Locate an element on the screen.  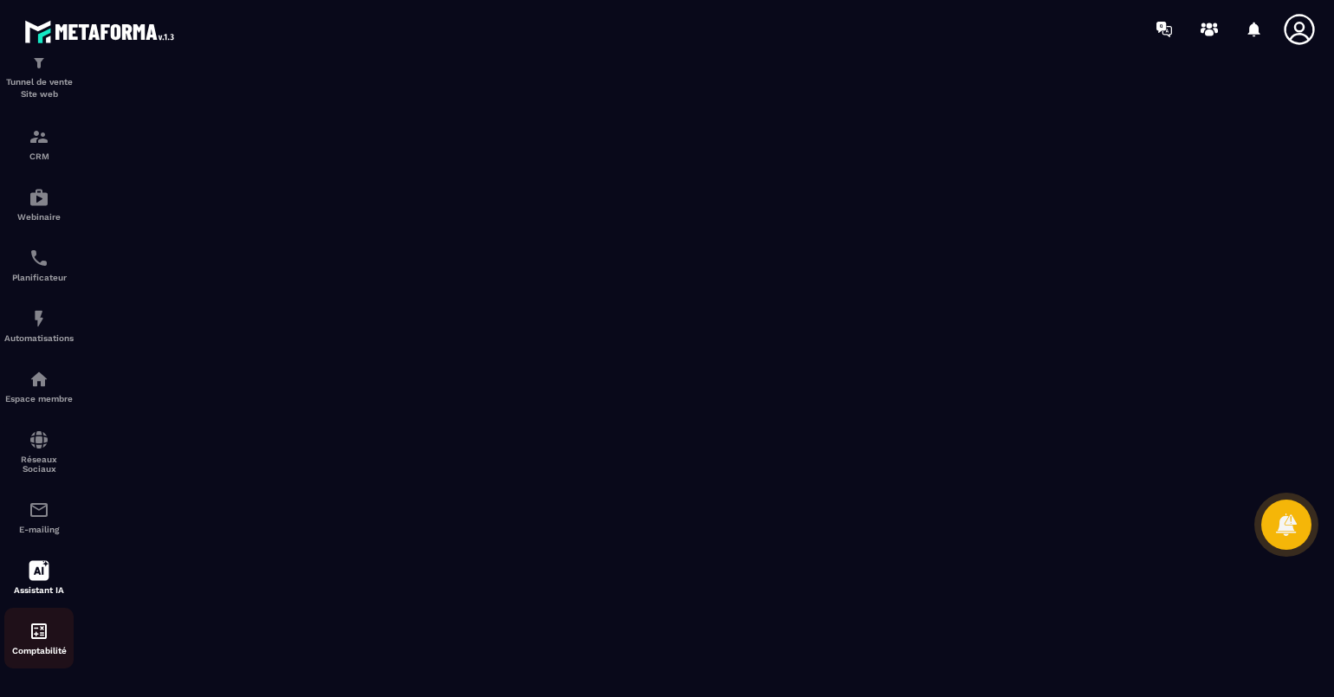
a: social-networksocial-networkRéseaux Sociaux is located at coordinates (39, 451).